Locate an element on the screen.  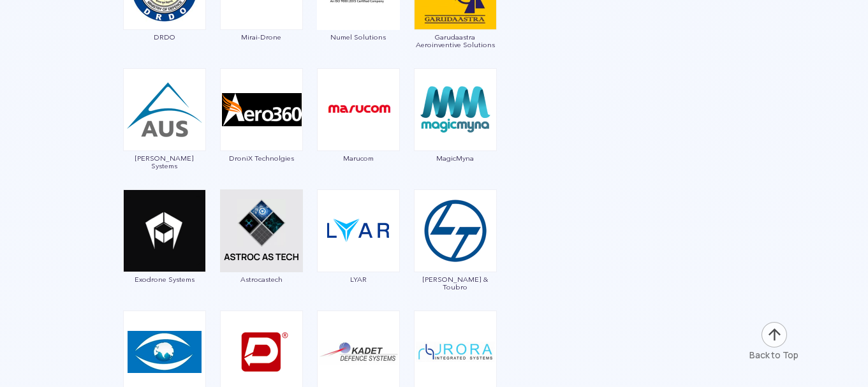
img: img_exodrone.png is located at coordinates (165, 231).